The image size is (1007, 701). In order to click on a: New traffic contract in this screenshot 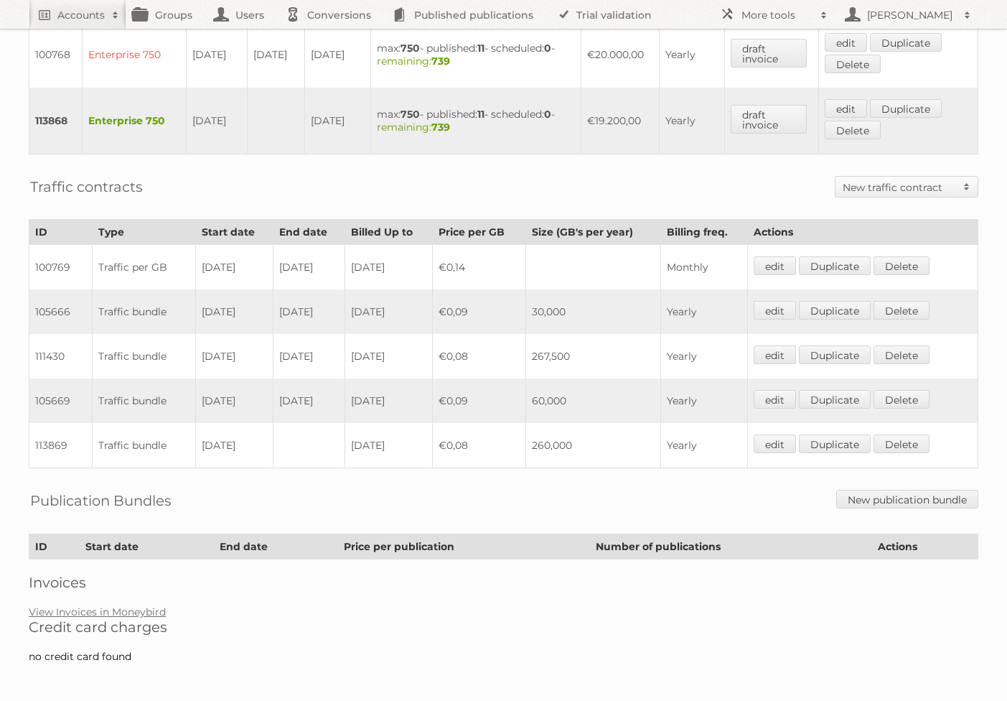, I will do `click(907, 187)`.